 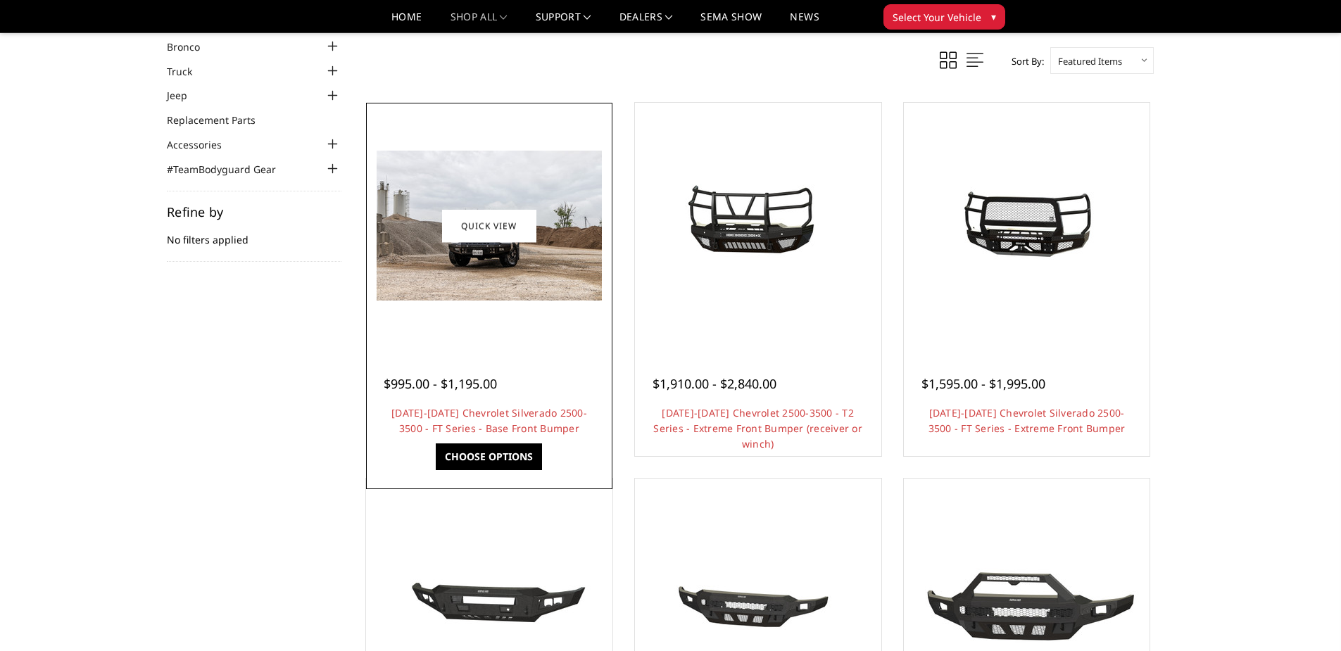 What do you see at coordinates (440, 384) in the screenshot?
I see `span: $995.00 - $1,195.00` at bounding box center [440, 384].